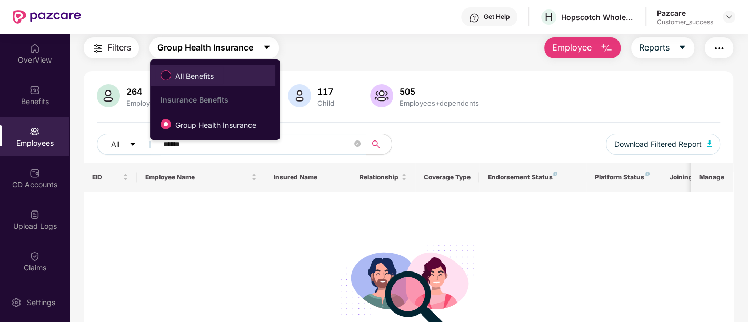 The width and height of the screenshot is (748, 322). What do you see at coordinates (35, 173) in the screenshot?
I see `img: svg+xml;base64,PHN2ZyBpZD0iQ0RfQWNjb3VudHMiIGRhdGEtbmFtZT0iQ0QgQWNjb3VudHMiIHhtbG5zPSJodHRwOi8vd3...` at bounding box center [35, 173].